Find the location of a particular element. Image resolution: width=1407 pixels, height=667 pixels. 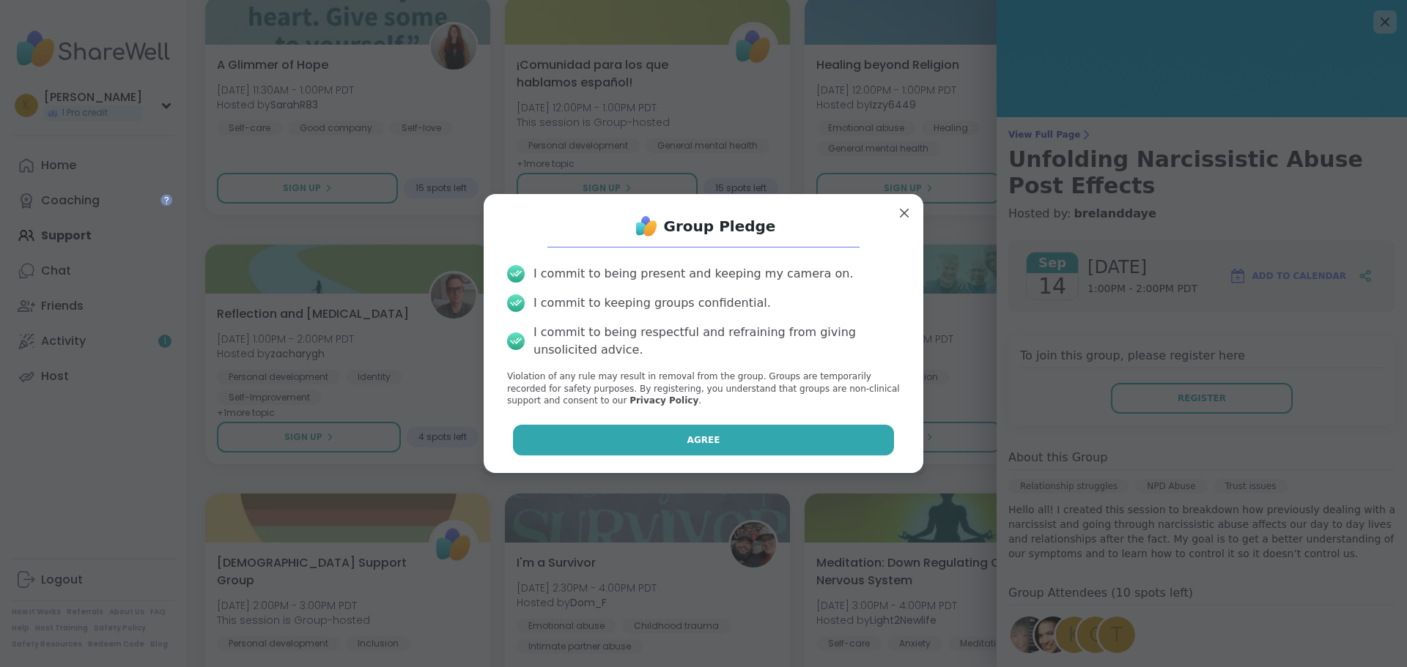

div: I commit to being respectful and refraining from giving unsolicited advice. is located at coordinates (717, 341).